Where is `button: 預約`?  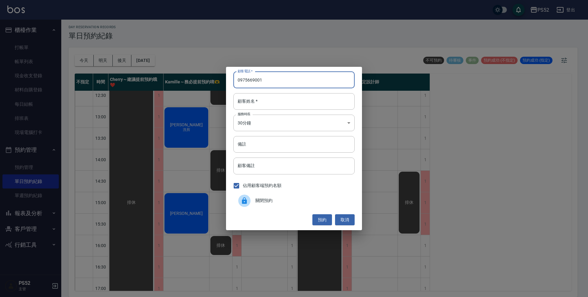 button: 預約 is located at coordinates (322, 219).